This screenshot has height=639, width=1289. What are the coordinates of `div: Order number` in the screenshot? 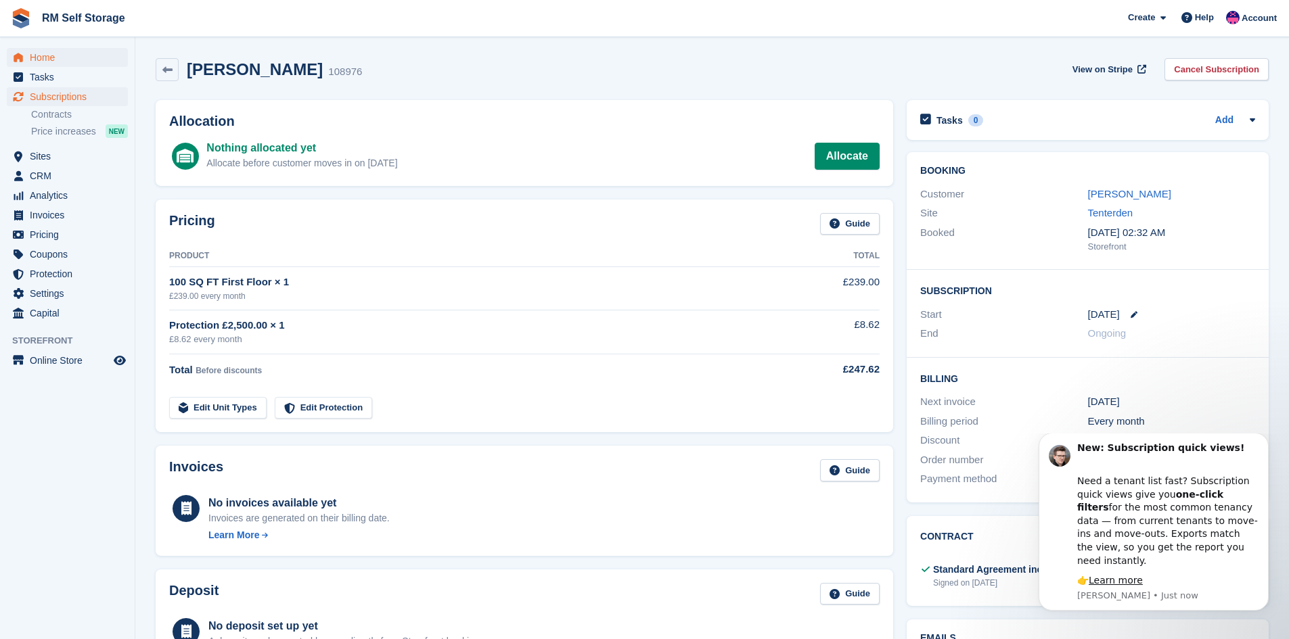 It's located at (1003, 460).